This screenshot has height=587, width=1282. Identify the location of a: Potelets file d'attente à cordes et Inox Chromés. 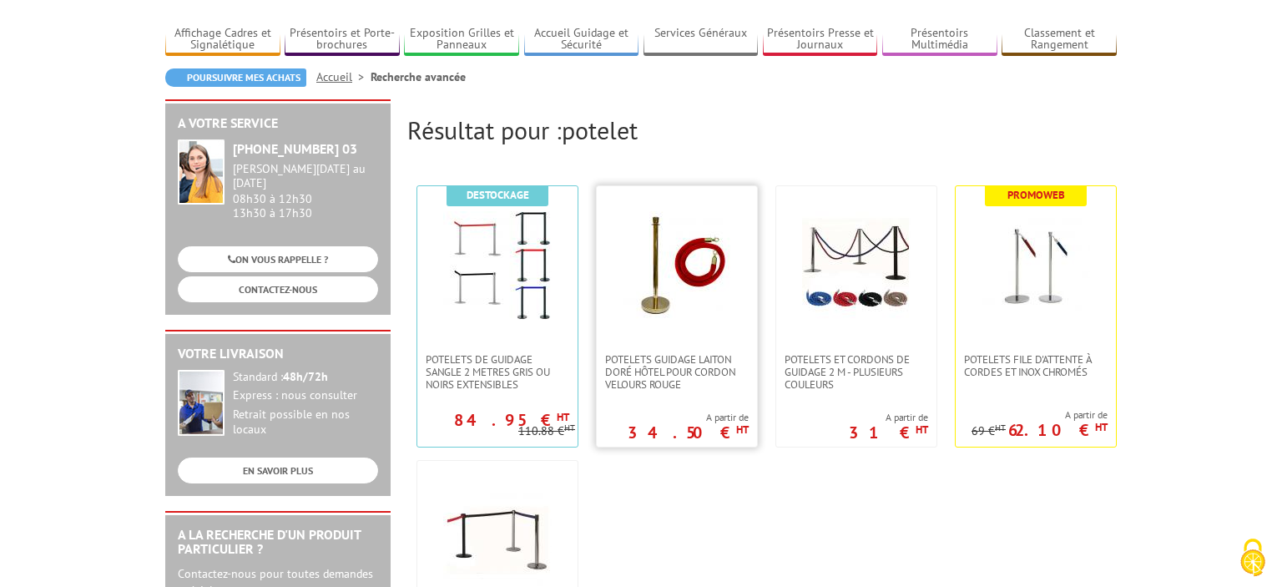
(1036, 366).